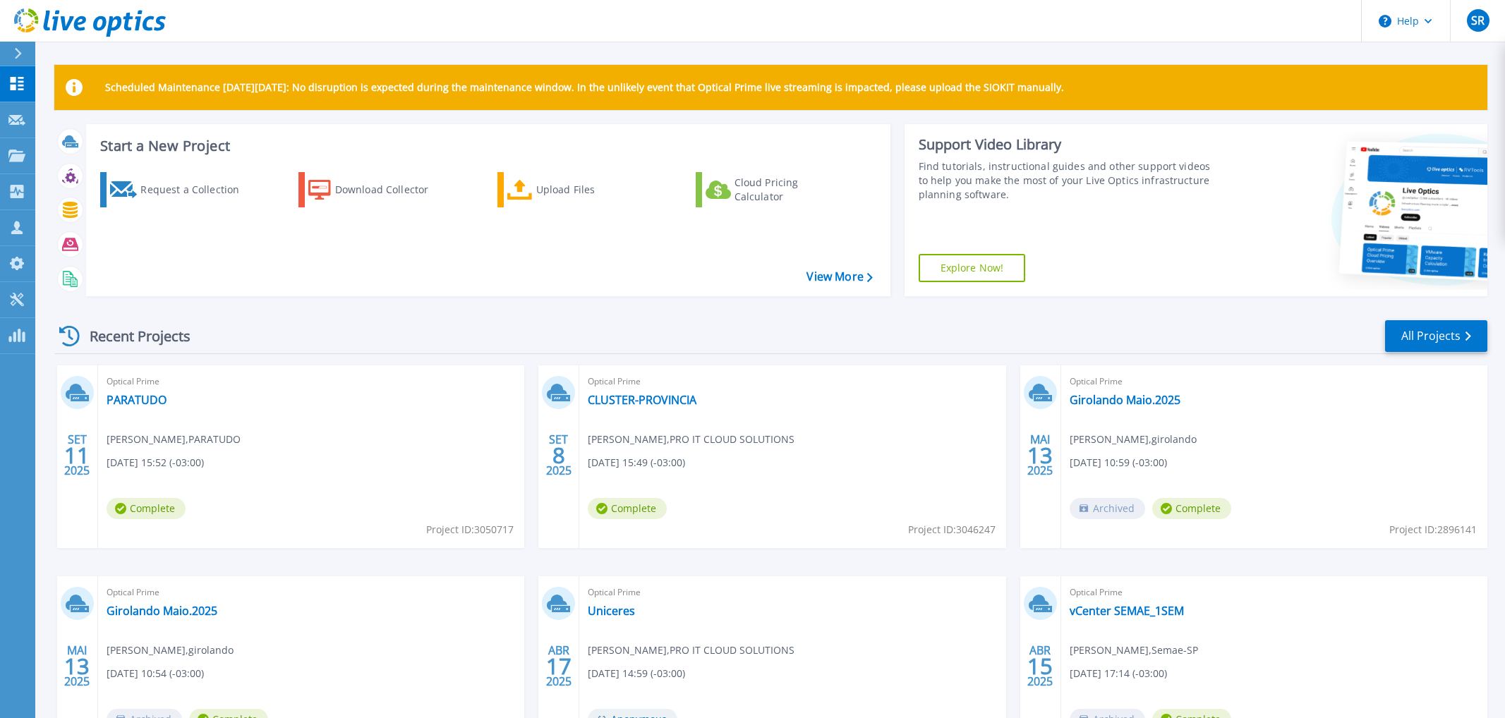  What do you see at coordinates (559, 455) in the screenshot?
I see `span: 8` at bounding box center [559, 455].